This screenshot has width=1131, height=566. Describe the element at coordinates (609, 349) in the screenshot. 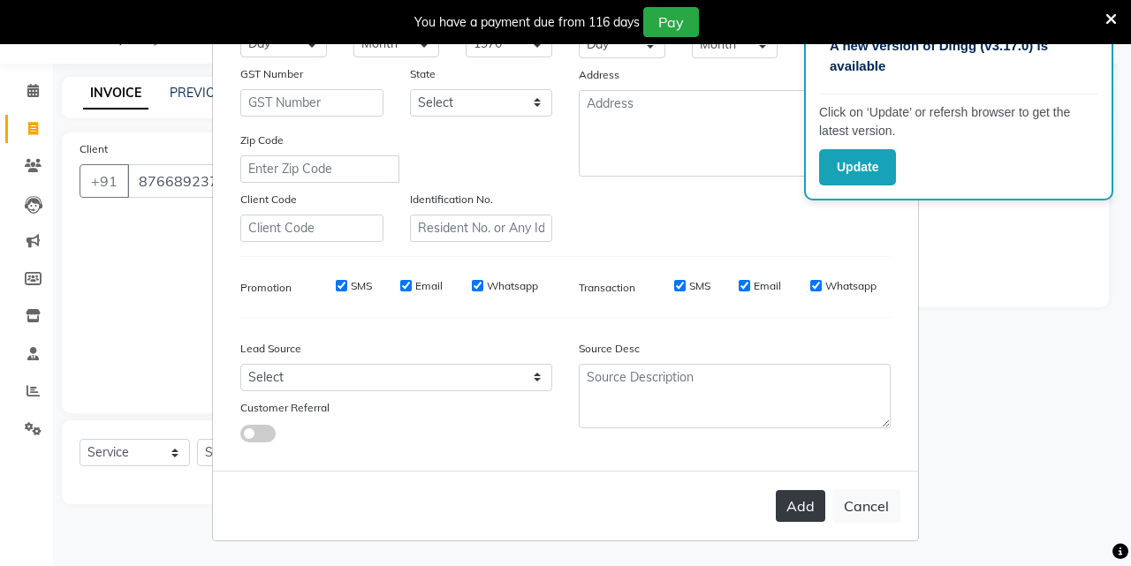

I see `label: Source Desc` at that location.